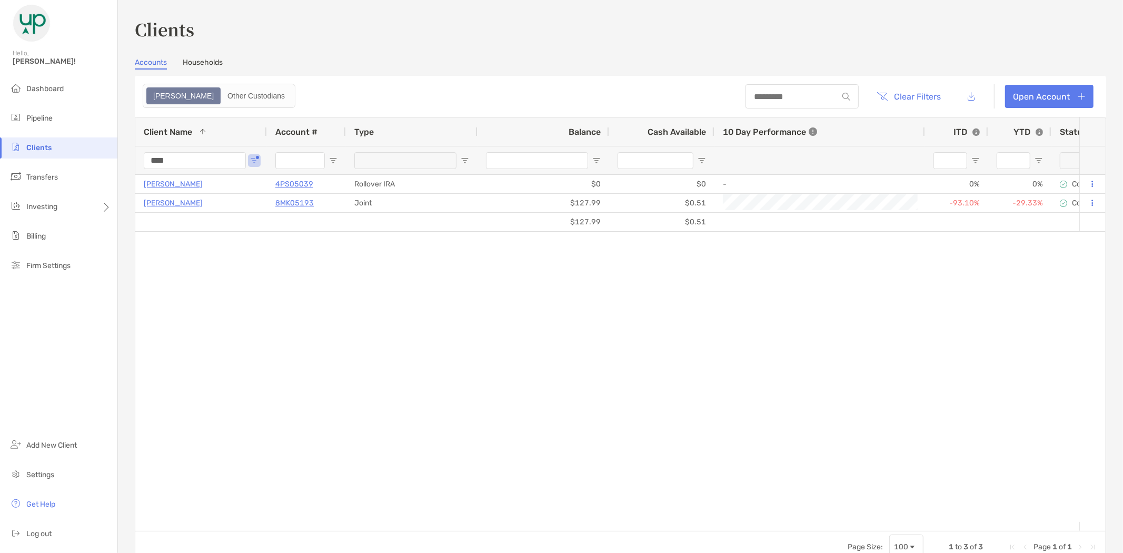 This screenshot has height=553, width=1123. I want to click on span: Status, so click(1074, 132).